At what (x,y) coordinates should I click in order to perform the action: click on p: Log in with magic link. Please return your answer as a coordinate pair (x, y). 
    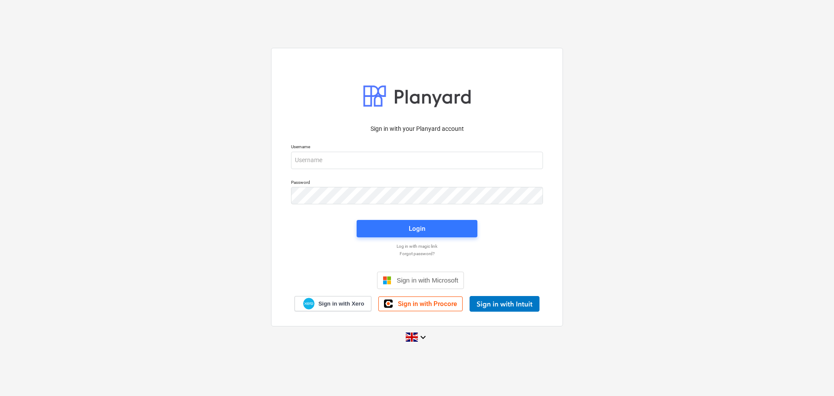
    Looking at the image, I should click on (417, 246).